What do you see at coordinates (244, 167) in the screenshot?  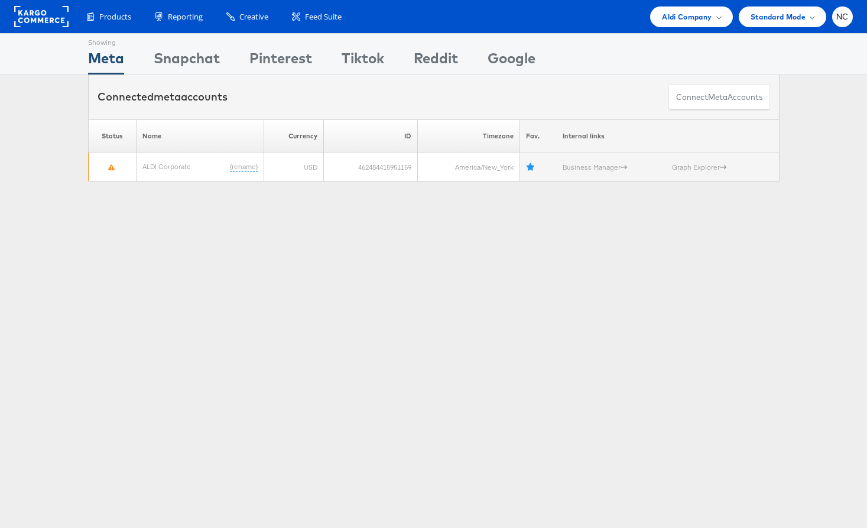 I see `a: (rename)` at bounding box center [244, 167].